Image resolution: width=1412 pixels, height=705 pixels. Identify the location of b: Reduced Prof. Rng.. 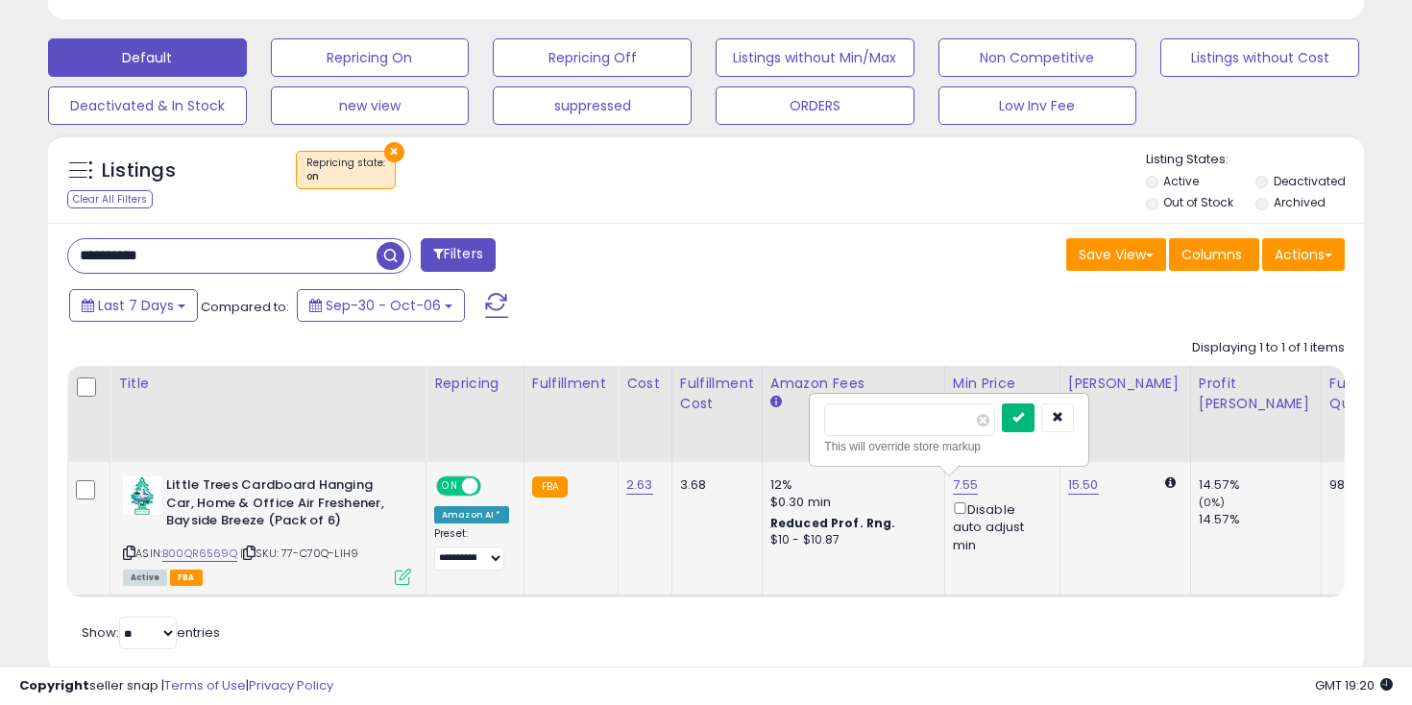
(833, 523).